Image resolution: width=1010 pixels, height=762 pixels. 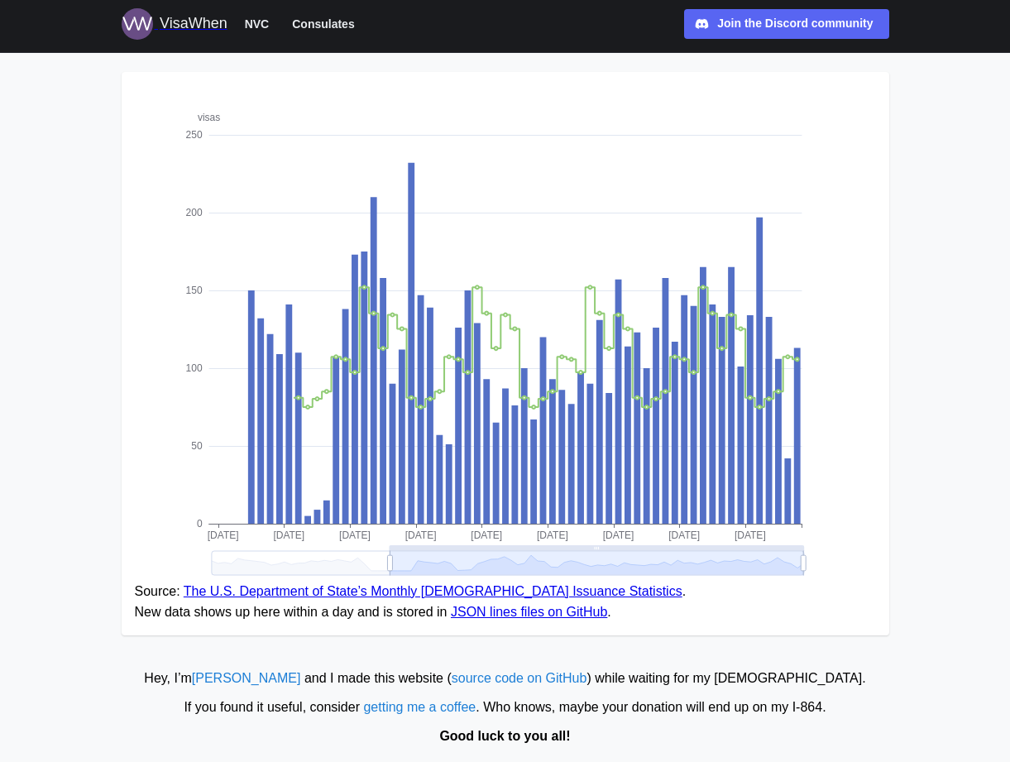 What do you see at coordinates (208, 117) in the screenshot?
I see `text: visas` at bounding box center [208, 117].